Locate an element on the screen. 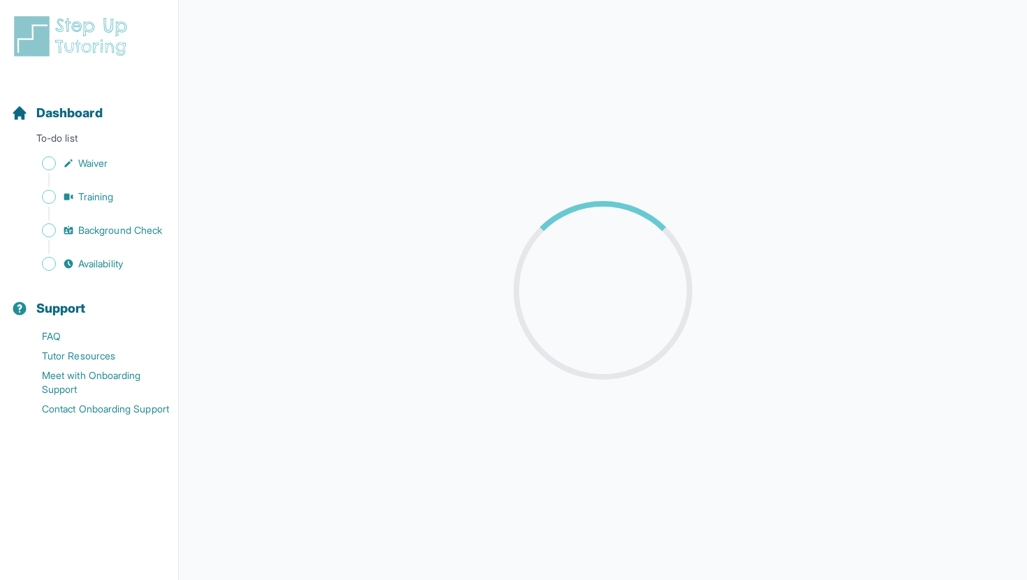 The image size is (1027, 580). span: Dashboard is located at coordinates (69, 113).